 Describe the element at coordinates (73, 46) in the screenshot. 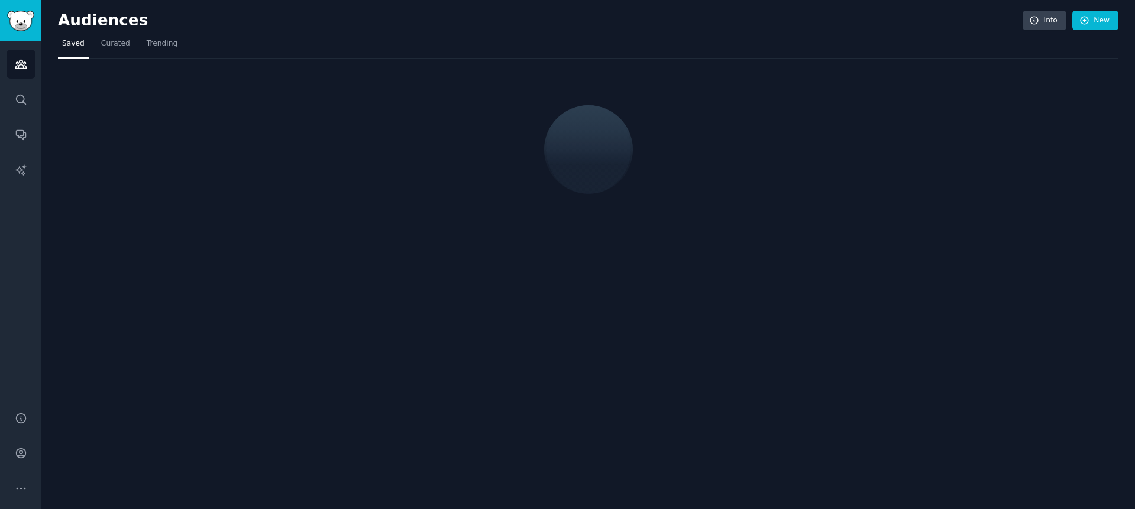

I see `a: Saved` at that location.